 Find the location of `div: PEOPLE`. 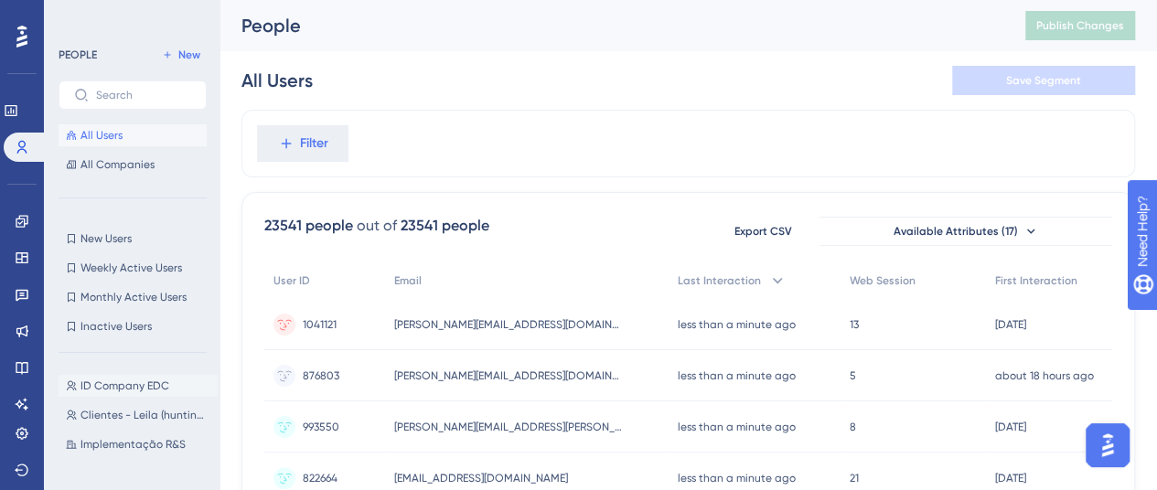

div: PEOPLE is located at coordinates (78, 55).